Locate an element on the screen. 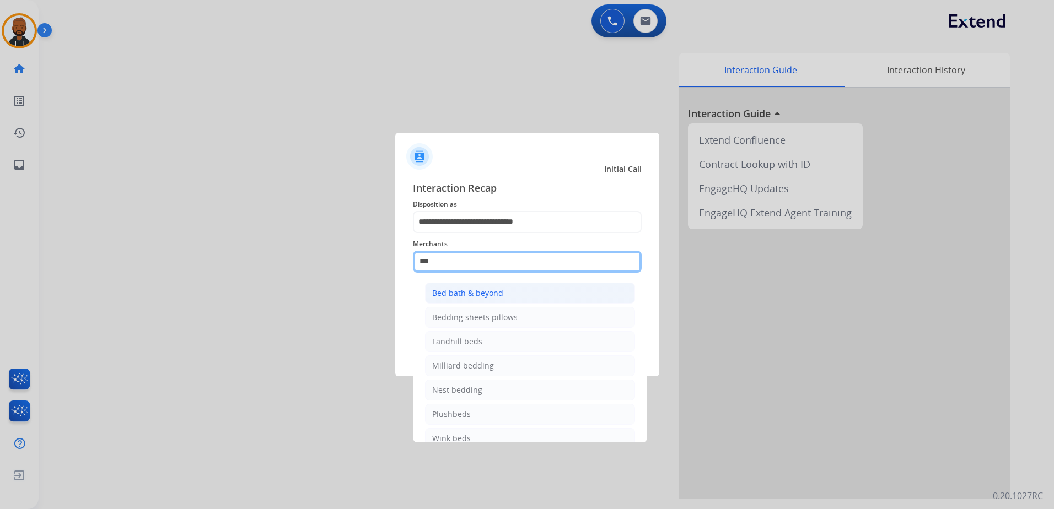 The width and height of the screenshot is (1054, 509). span: Merchants is located at coordinates (527, 244).